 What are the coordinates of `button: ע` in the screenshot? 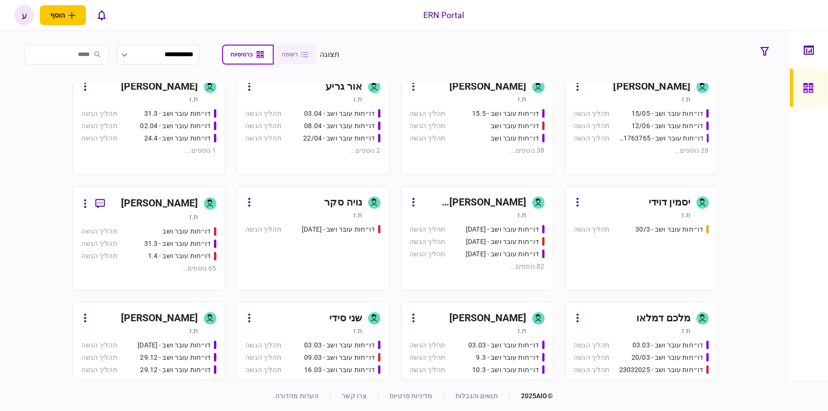 It's located at (24, 15).